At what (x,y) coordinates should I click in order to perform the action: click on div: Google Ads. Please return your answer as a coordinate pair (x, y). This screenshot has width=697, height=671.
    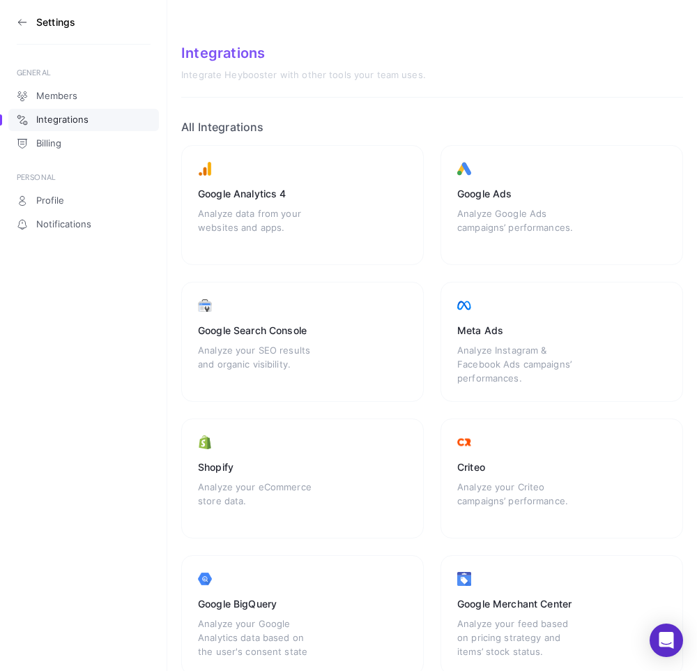
    Looking at the image, I should click on (562, 194).